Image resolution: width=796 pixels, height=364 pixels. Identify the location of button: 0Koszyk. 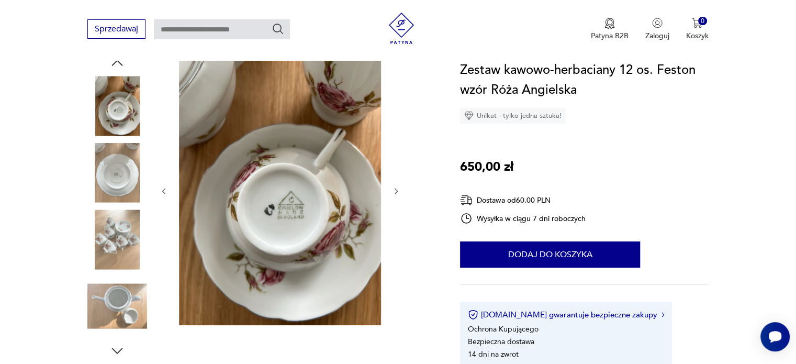
(697, 29).